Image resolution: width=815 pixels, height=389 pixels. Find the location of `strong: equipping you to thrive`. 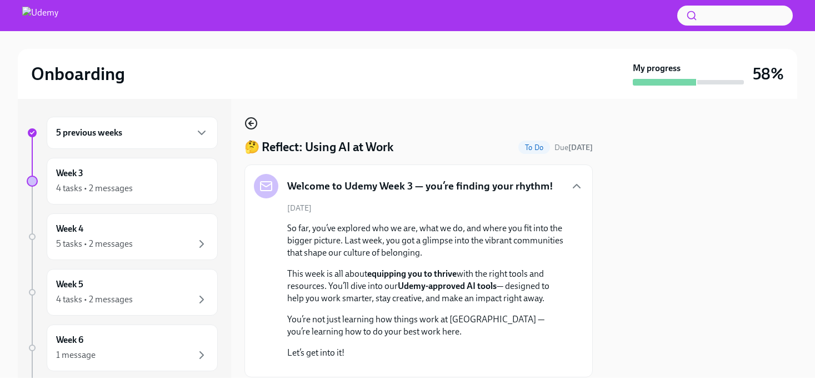

strong: equipping you to thrive is located at coordinates (412, 273).